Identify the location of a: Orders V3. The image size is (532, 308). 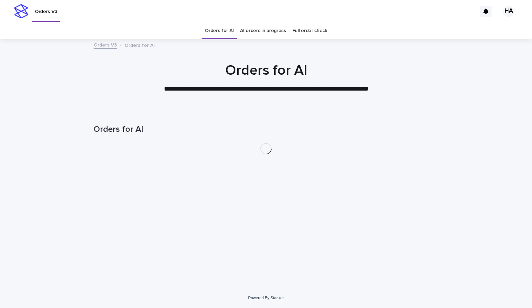
(105, 44).